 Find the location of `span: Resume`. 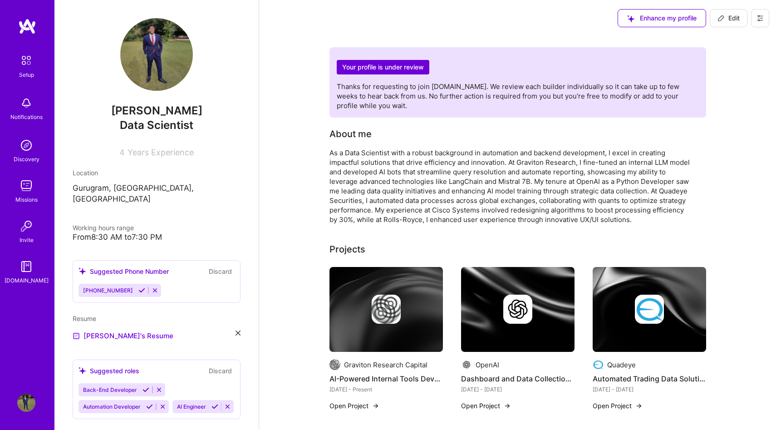

span: Resume is located at coordinates (84, 318).